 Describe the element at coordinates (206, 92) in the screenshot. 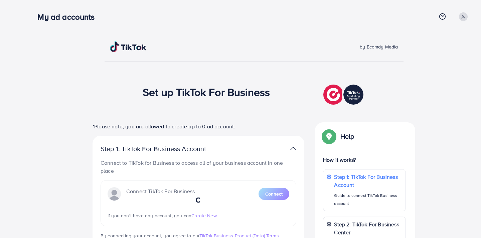

I see `h1: Set up TikTok For Business` at that location.